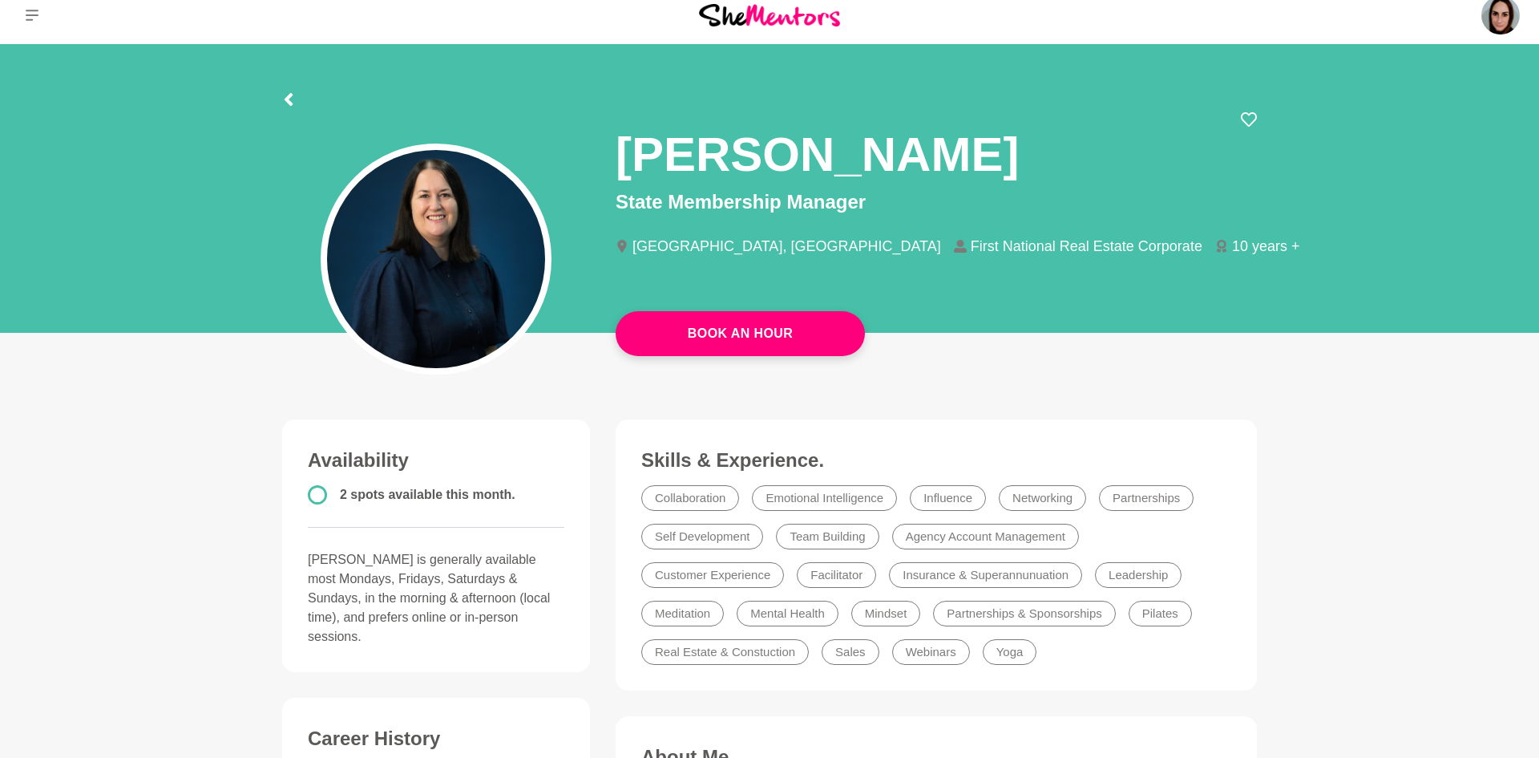 The image size is (1539, 758). I want to click on h3: Availability, so click(436, 460).